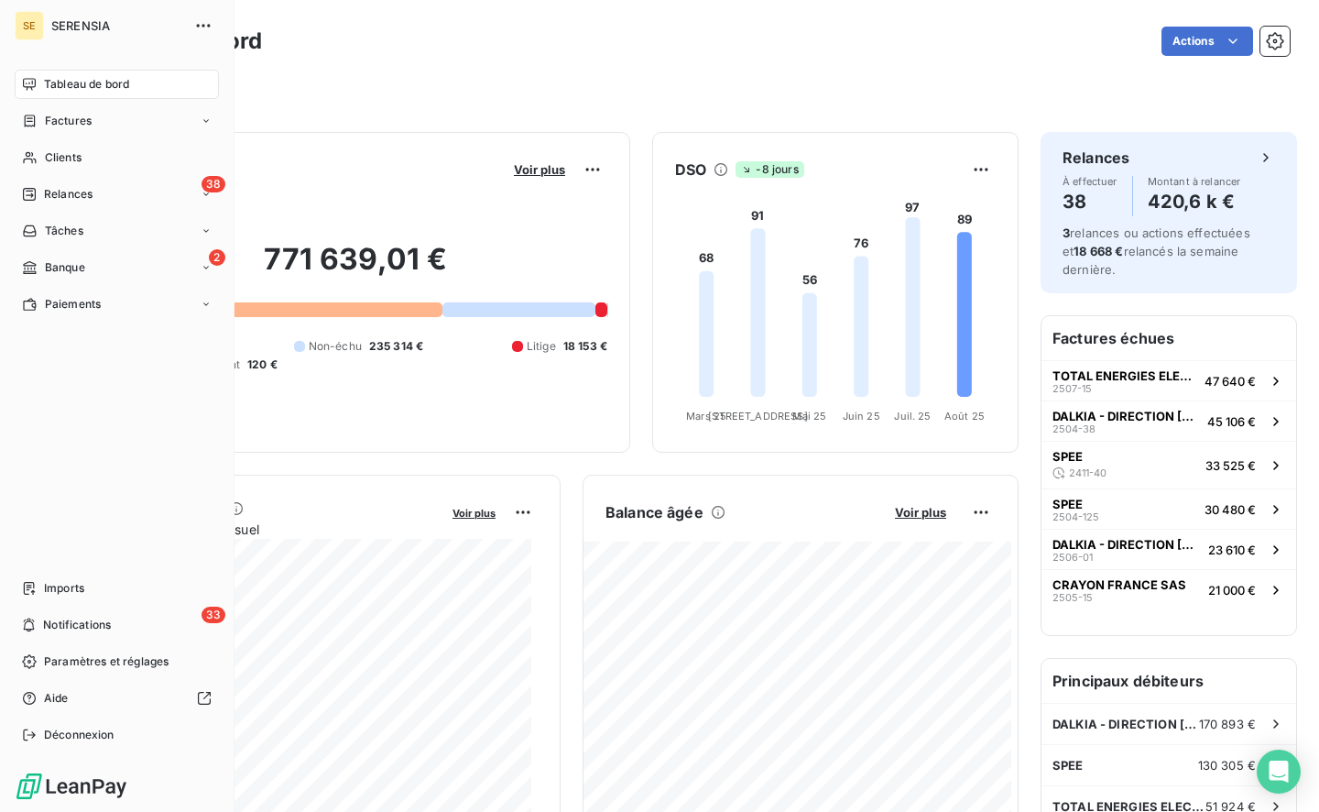 The width and height of the screenshot is (1319, 812). What do you see at coordinates (213, 615) in the screenshot?
I see `span: 33` at bounding box center [213, 615].